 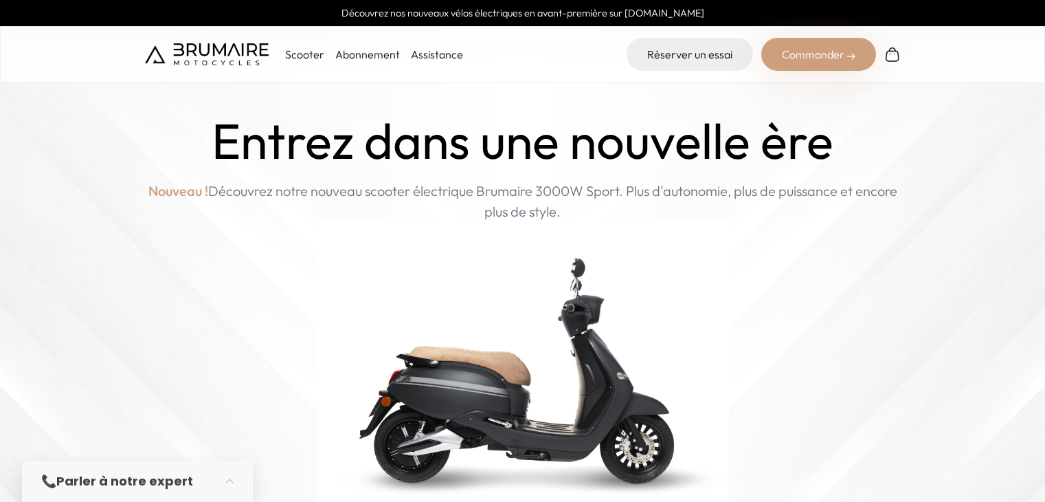 What do you see at coordinates (818, 54) in the screenshot?
I see `div: Commander` at bounding box center [818, 54].